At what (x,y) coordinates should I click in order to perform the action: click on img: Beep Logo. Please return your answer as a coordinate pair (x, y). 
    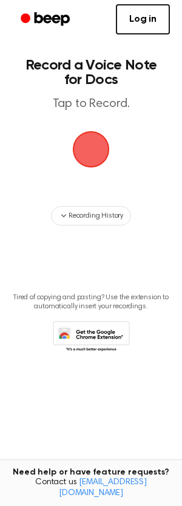
    Looking at the image, I should click on (91, 149).